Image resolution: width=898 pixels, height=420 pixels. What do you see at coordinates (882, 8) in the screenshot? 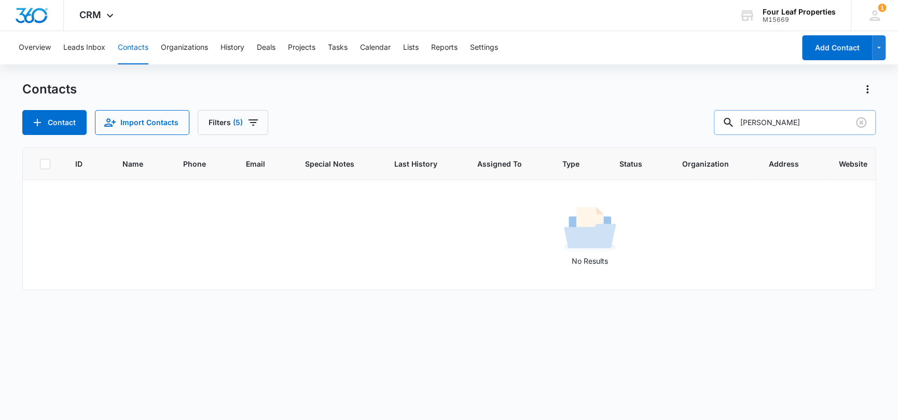
I see `div: notifications count` at bounding box center [882, 8].